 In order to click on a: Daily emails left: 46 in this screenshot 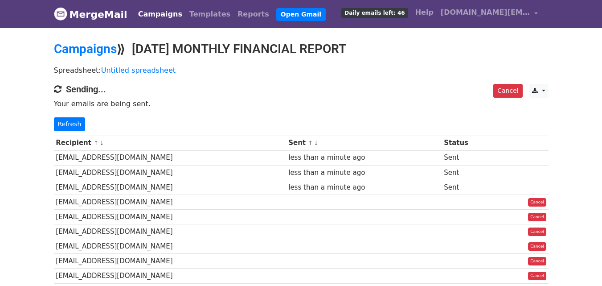, I will do `click(375, 12)`.